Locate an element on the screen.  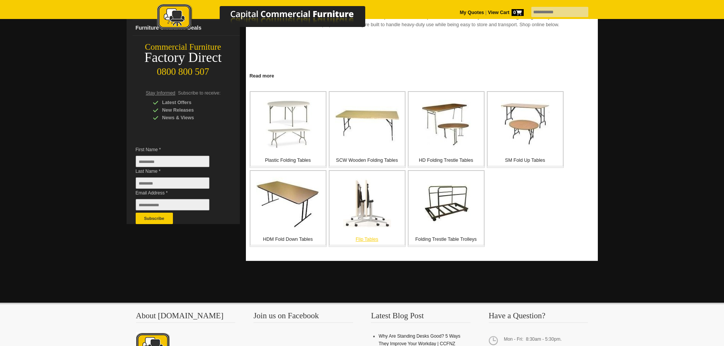
div: Latest Offers is located at coordinates (189, 103).